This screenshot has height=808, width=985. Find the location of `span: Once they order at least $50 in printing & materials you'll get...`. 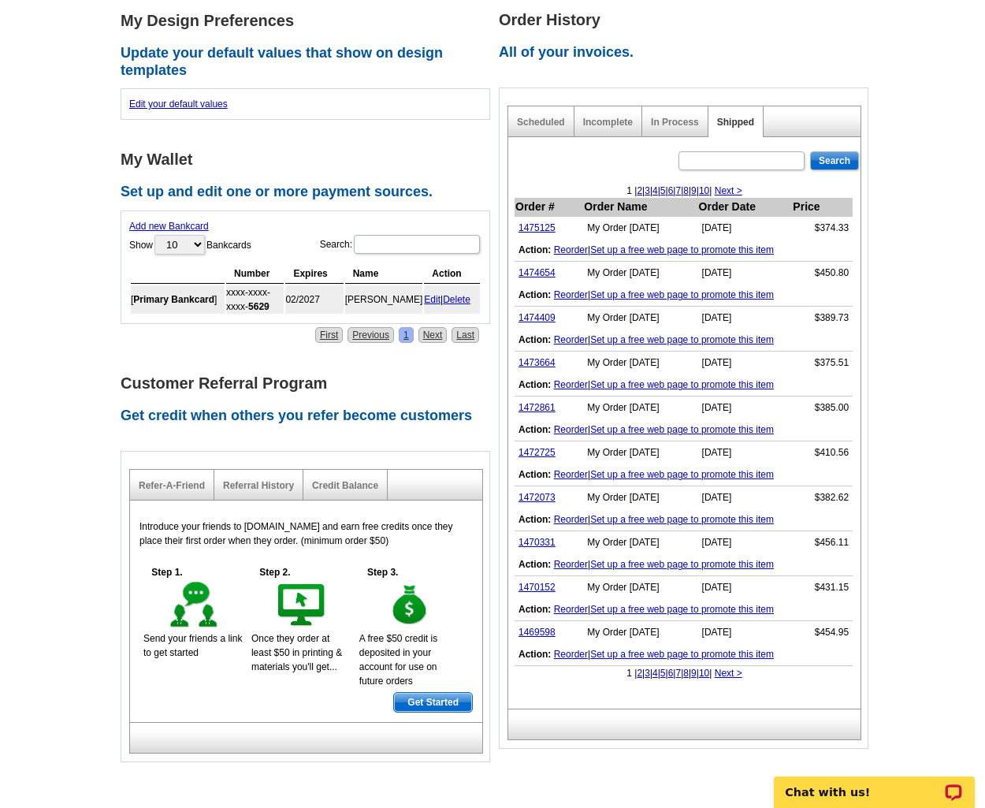

span: Once they order at least $50 in printing & materials you'll get... is located at coordinates (296, 652).